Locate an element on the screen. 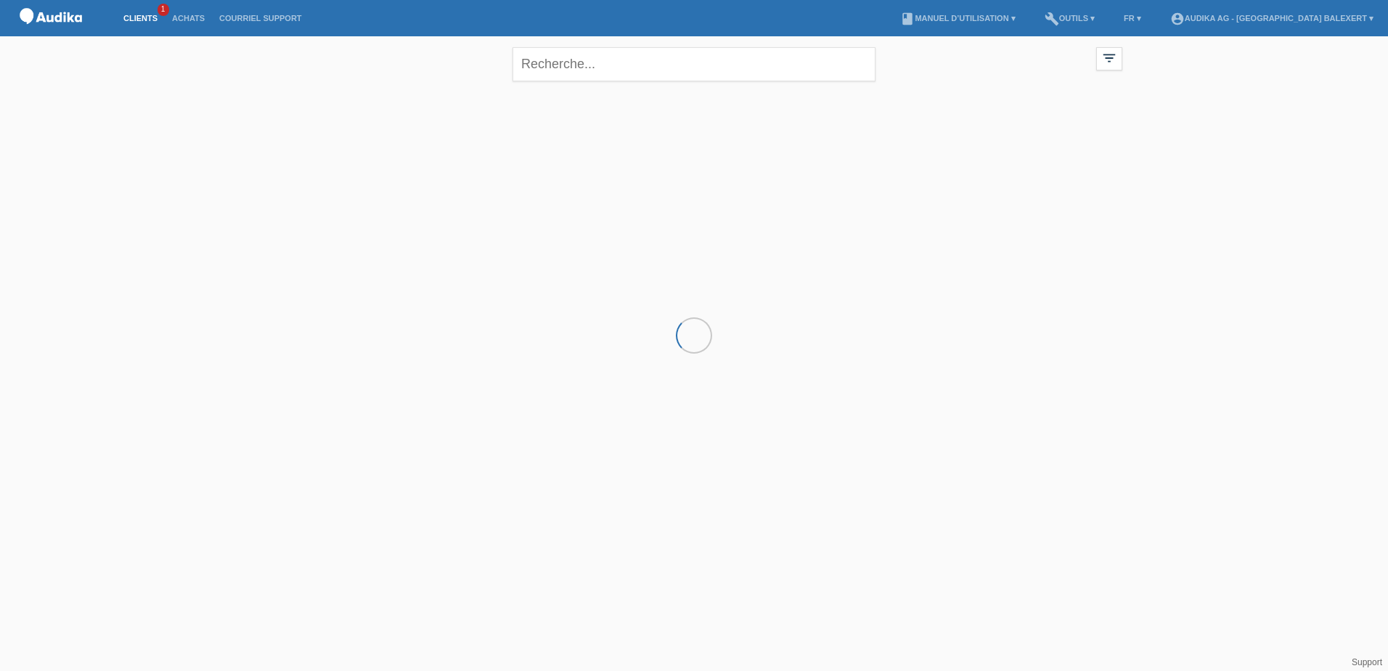  i: book is located at coordinates (907, 19).